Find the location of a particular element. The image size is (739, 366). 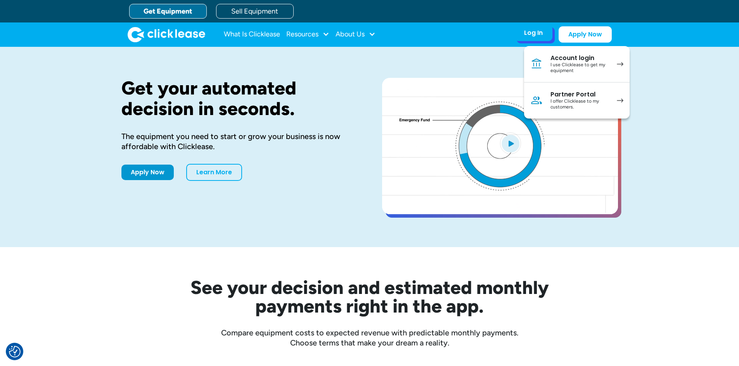

div: I offer Clicklease to my customers. is located at coordinates (579, 104).